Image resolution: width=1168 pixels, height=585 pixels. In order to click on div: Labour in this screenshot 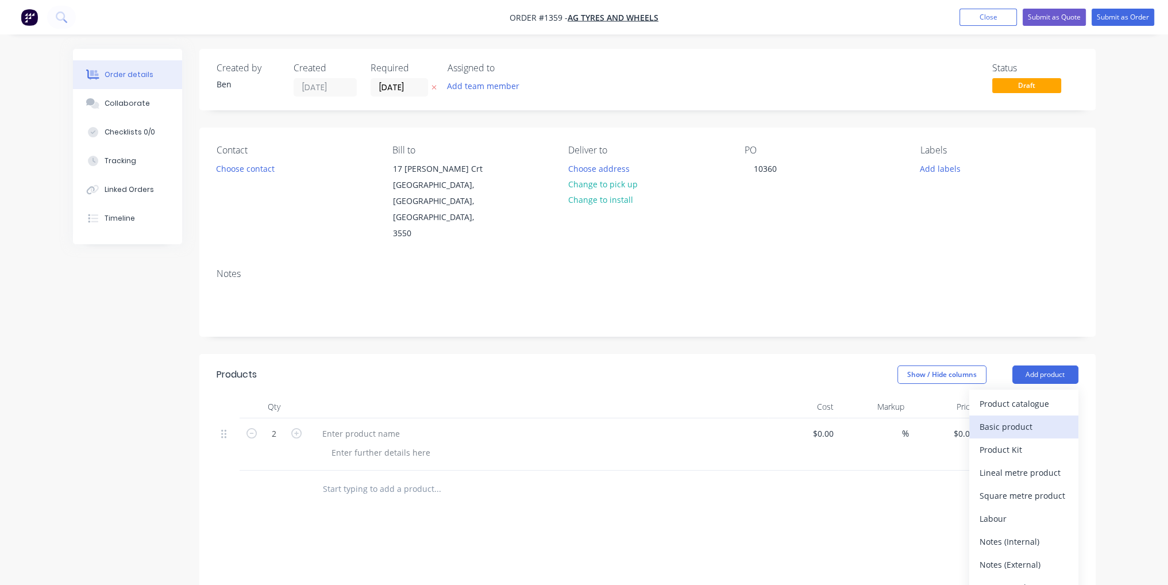, I will do `click(1024, 518)`.